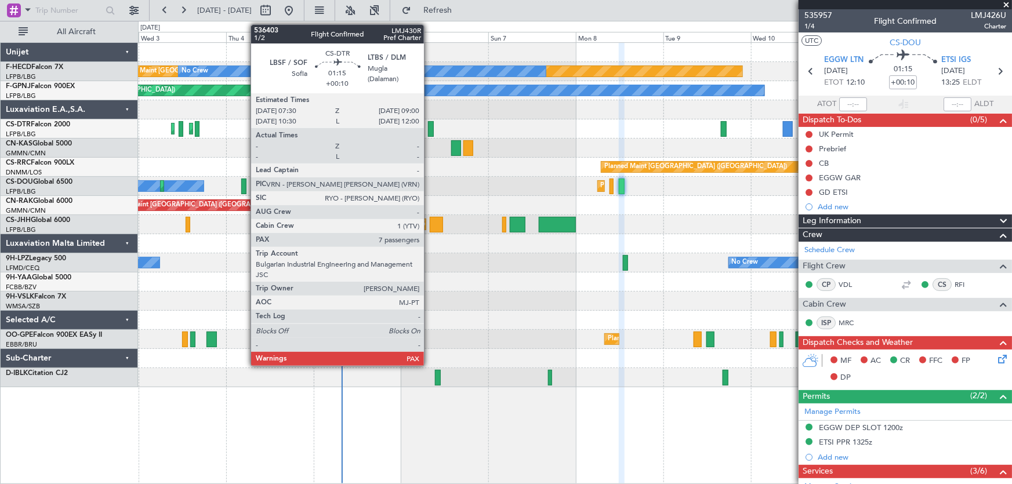 This screenshot has width=1012, height=484. Describe the element at coordinates (18, 125) in the screenshot. I see `span: CS-DTR` at that location.